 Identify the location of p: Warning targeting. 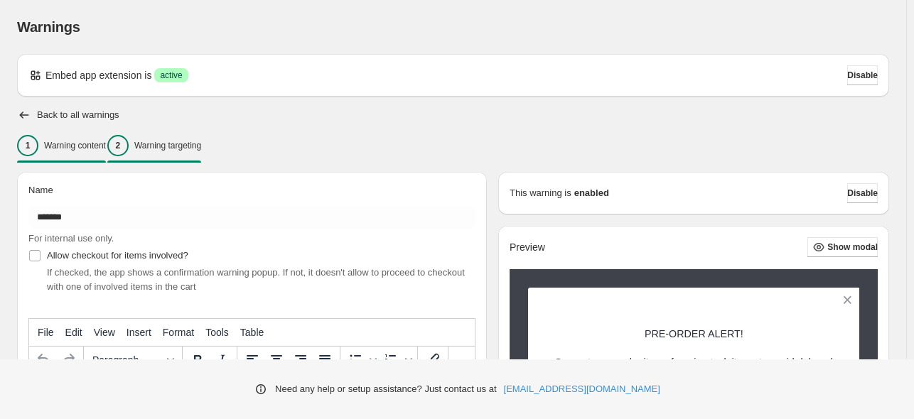
(168, 146).